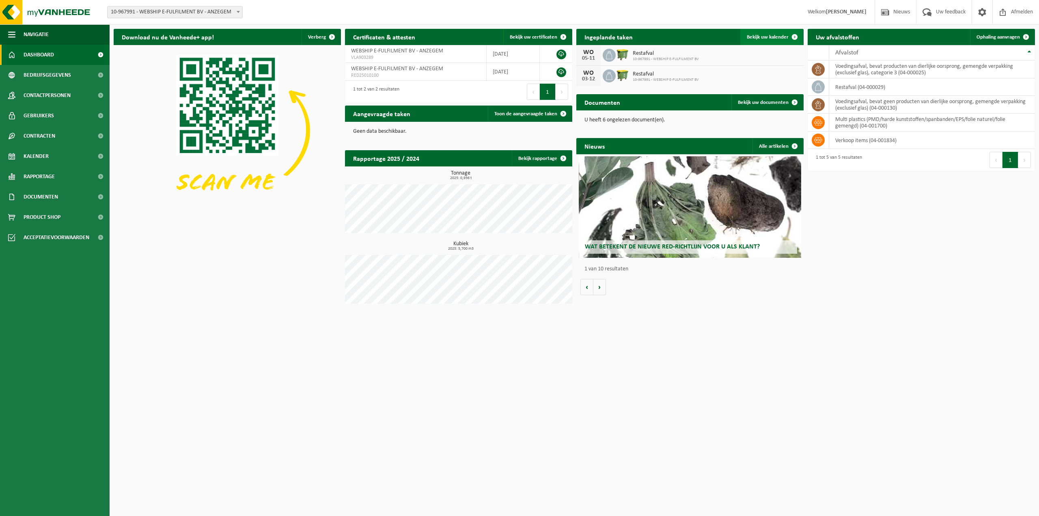  Describe the element at coordinates (587, 287) in the screenshot. I see `button: Vorige` at that location.